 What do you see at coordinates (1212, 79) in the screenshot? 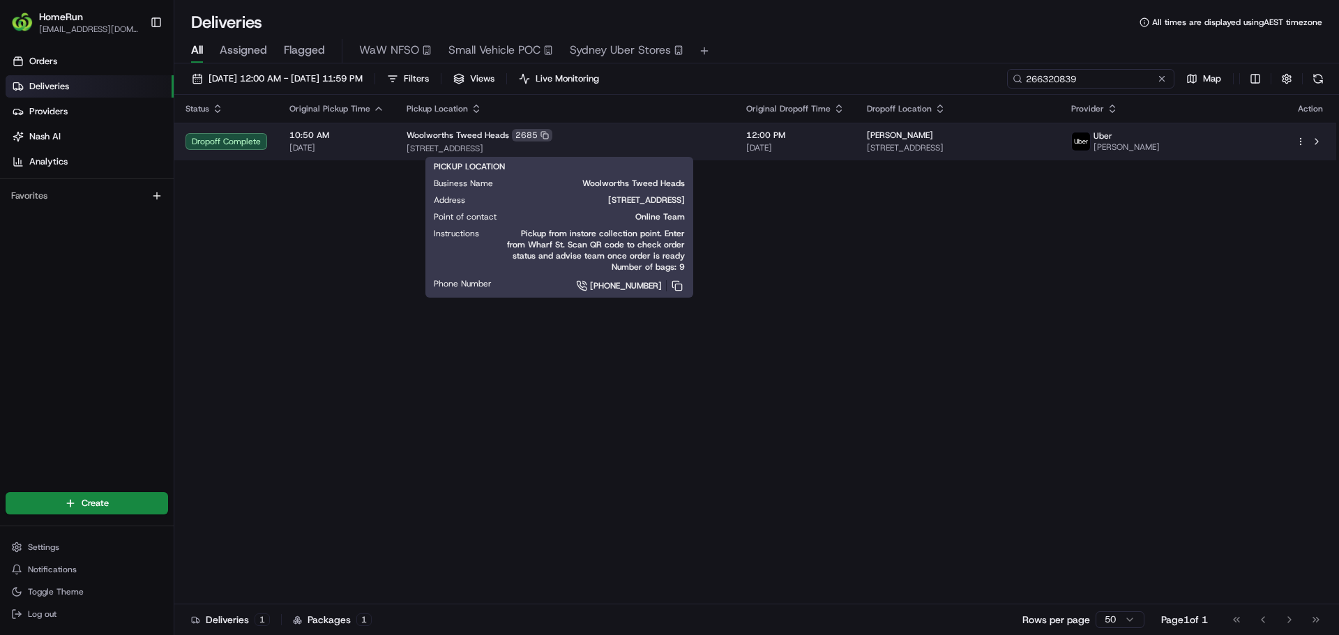
I see `span: Map` at bounding box center [1212, 79].